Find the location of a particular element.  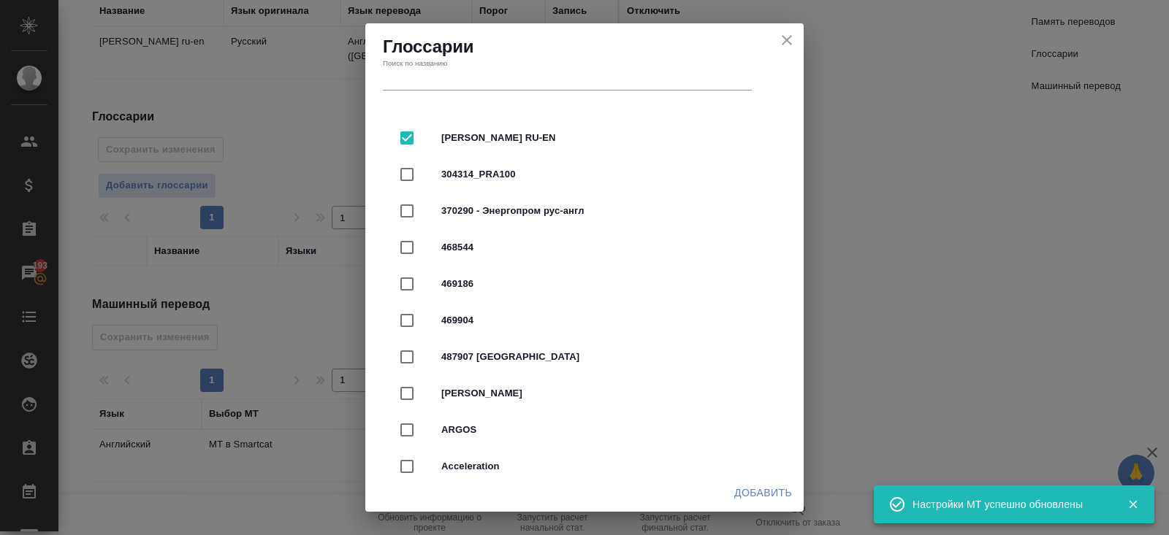

div: 304314_PRA100 is located at coordinates (584, 175).